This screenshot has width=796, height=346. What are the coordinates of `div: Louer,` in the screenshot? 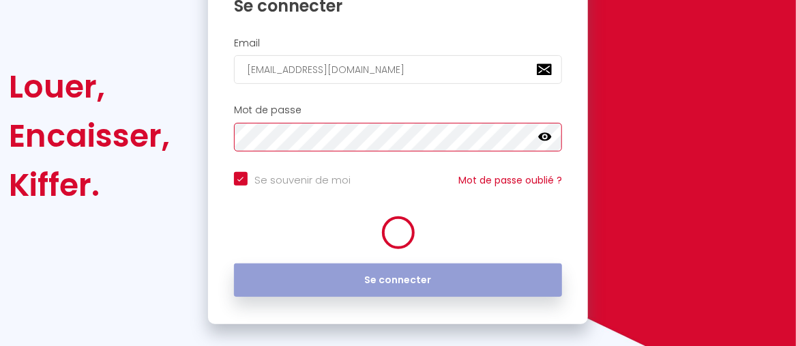 It's located at (89, 87).